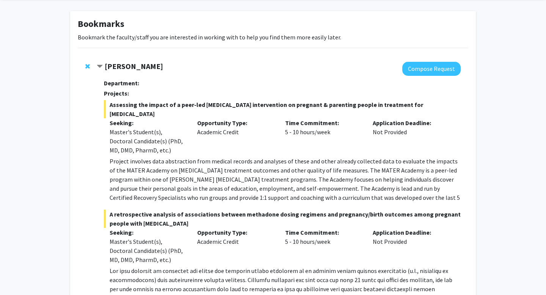 This screenshot has height=295, width=546. Describe the element at coordinates (282, 219) in the screenshot. I see `span: A retrospective analysis of associations between methadone dosing regimens and pregnancy/birth ou...` at that location.